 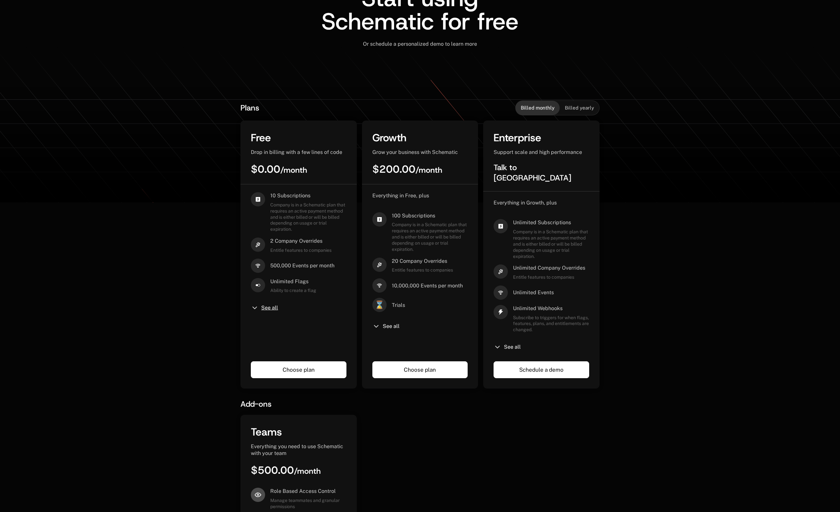 What do you see at coordinates (293, 282) in the screenshot?
I see `span: Unlimited Flags` at bounding box center [293, 282].